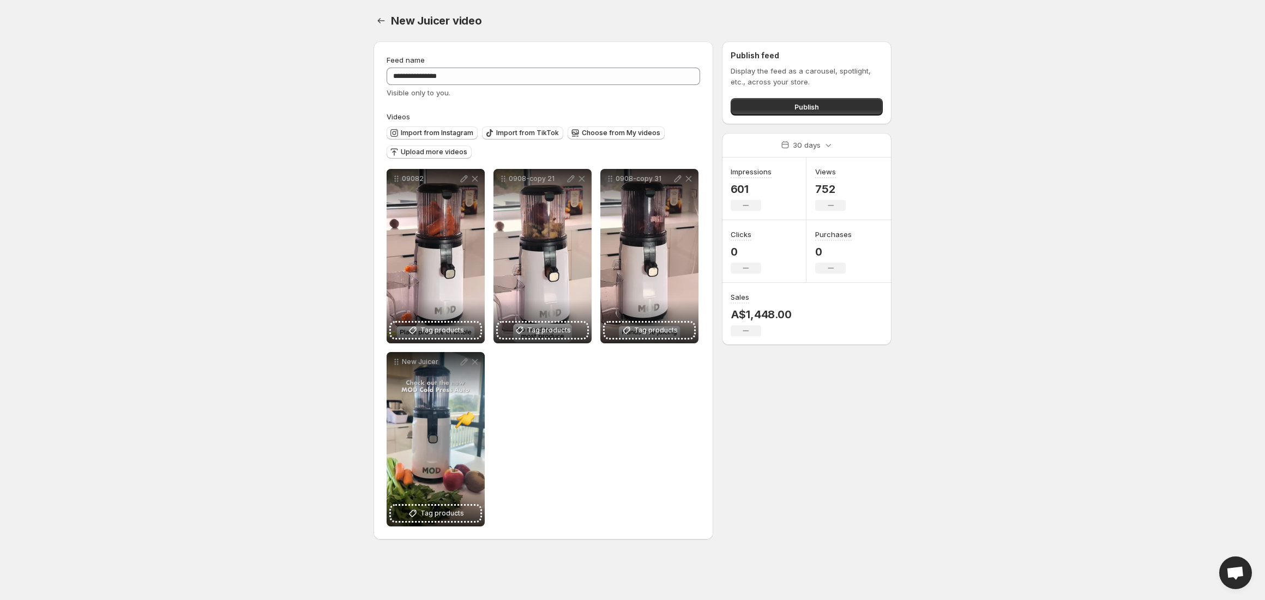  I want to click on span: Import from TikTok, so click(527, 133).